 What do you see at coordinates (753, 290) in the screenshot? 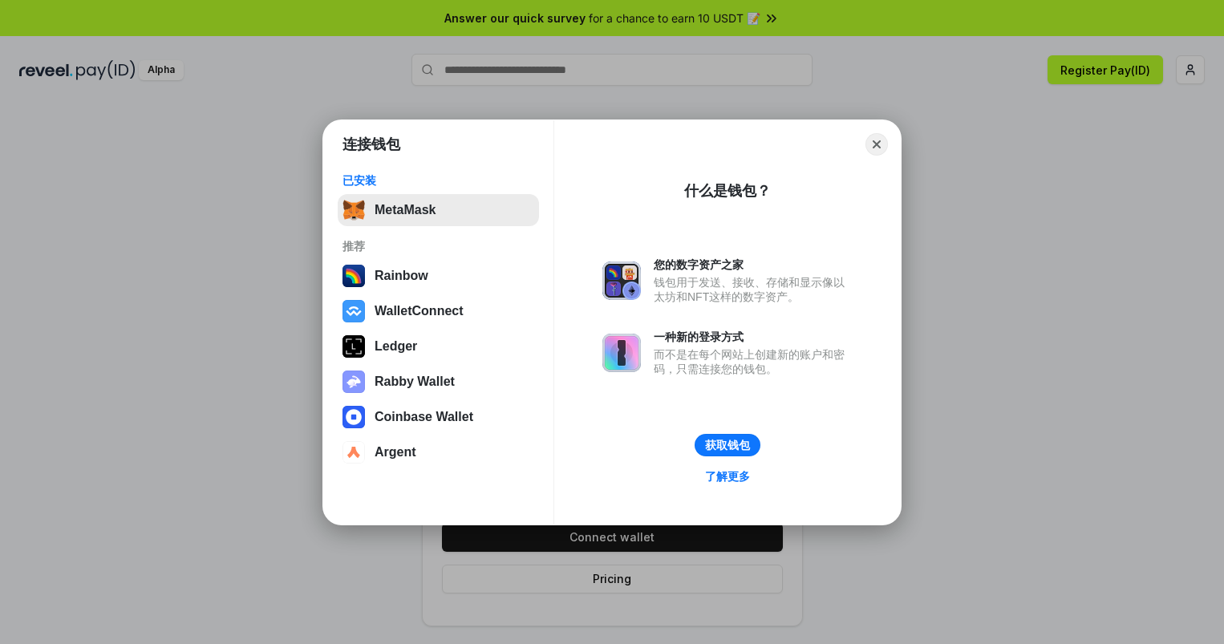
I see `div: 钱包用于发送、接收、存储和显示像以太坊和NFT这样的数字资产。` at bounding box center [753, 290].